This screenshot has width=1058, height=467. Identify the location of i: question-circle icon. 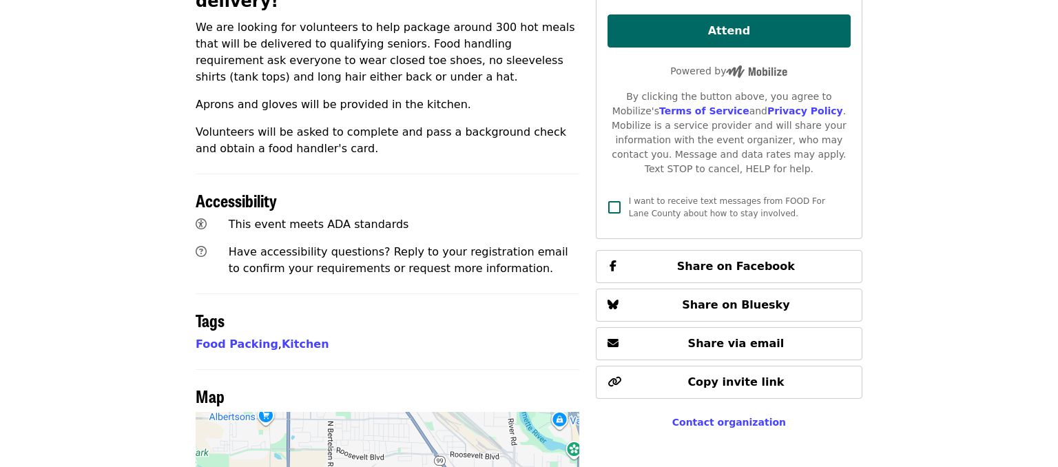
(201, 251).